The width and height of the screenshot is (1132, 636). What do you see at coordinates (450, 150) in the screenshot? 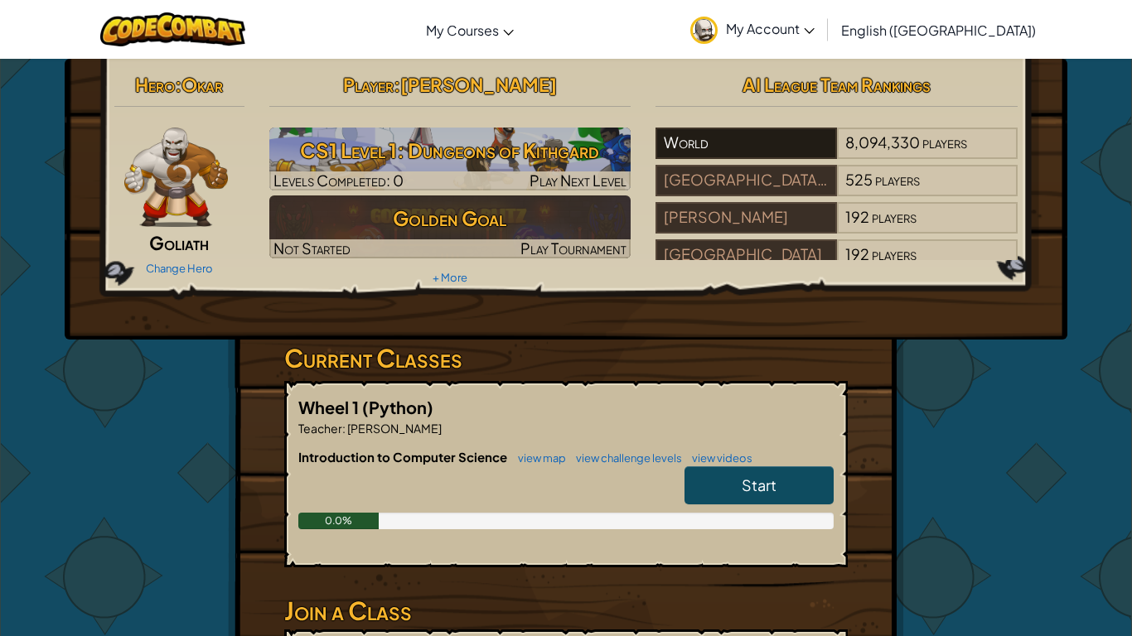
I see `h3: CS1 Level 1: Dungeons of Kithgard` at bounding box center [450, 150].